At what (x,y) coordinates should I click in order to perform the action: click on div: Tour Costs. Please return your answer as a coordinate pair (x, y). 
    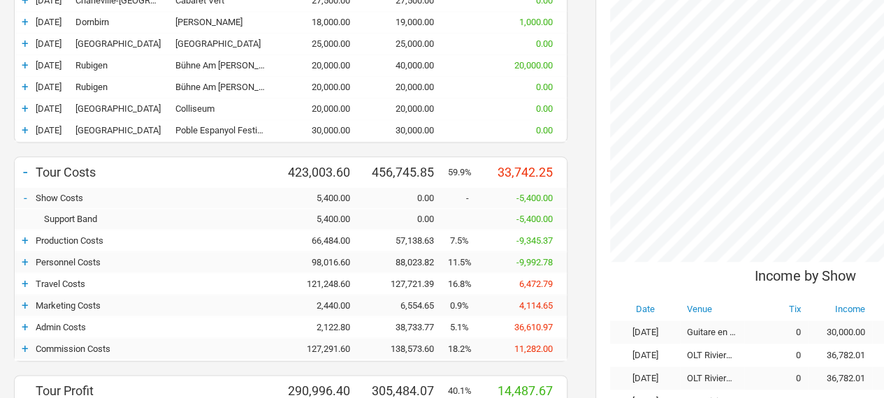
    Looking at the image, I should click on (158, 172).